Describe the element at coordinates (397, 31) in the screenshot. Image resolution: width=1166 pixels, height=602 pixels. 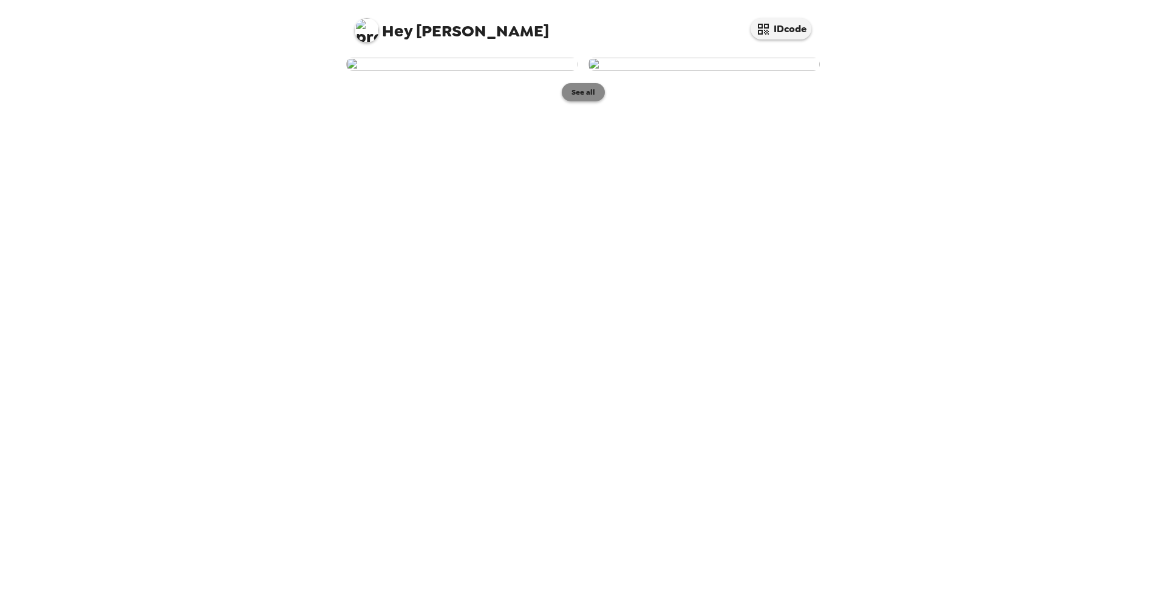
I see `span: Hey` at that location.